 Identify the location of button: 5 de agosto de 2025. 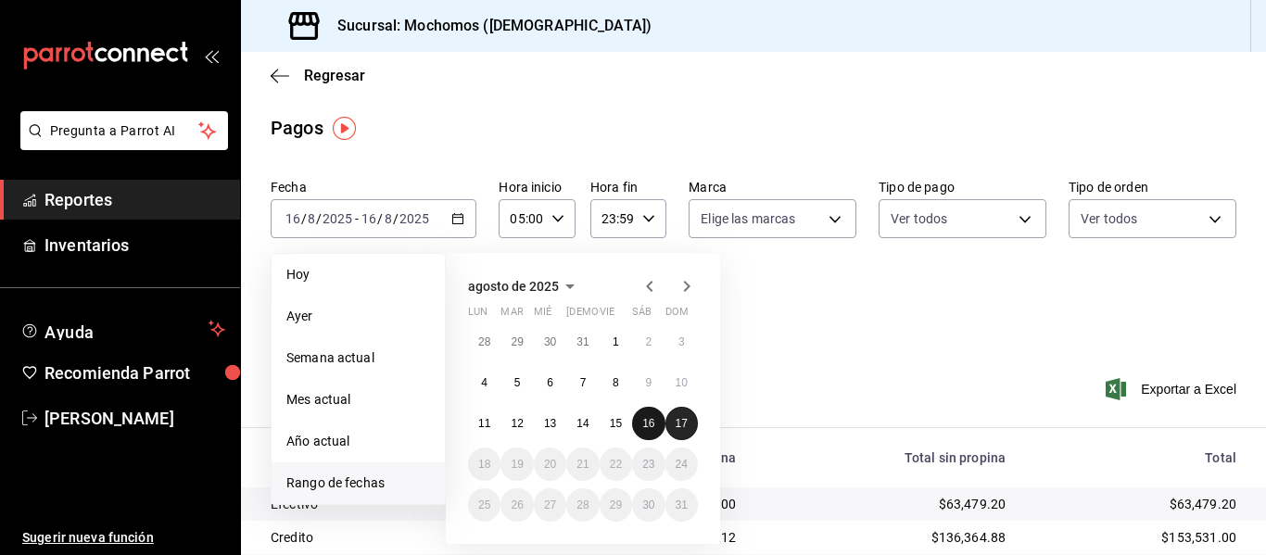
(516, 383).